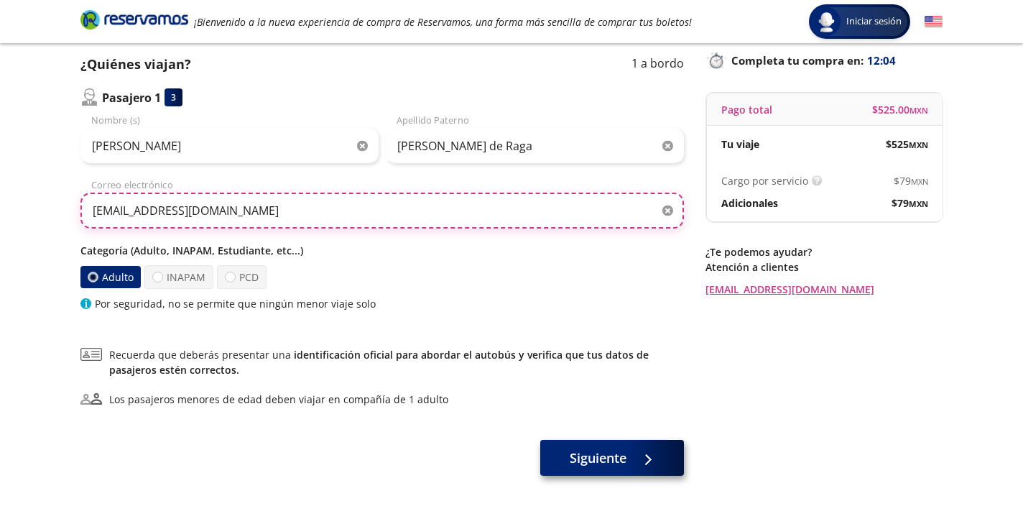  Describe the element at coordinates (740, 144) in the screenshot. I see `p: Tu viaje` at that location.